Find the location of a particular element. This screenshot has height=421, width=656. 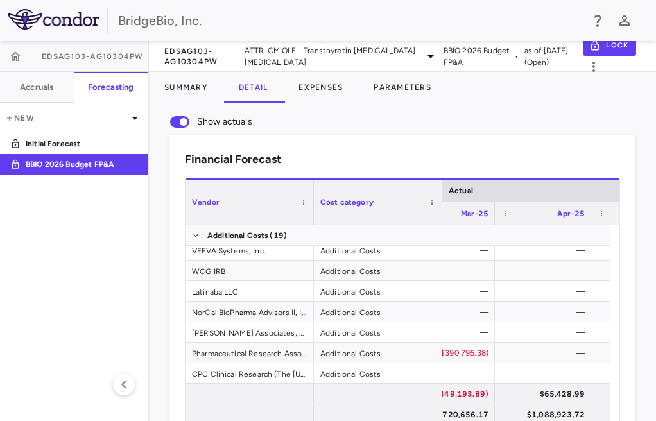

div: BridgeBio, Inc. is located at coordinates (350, 21).